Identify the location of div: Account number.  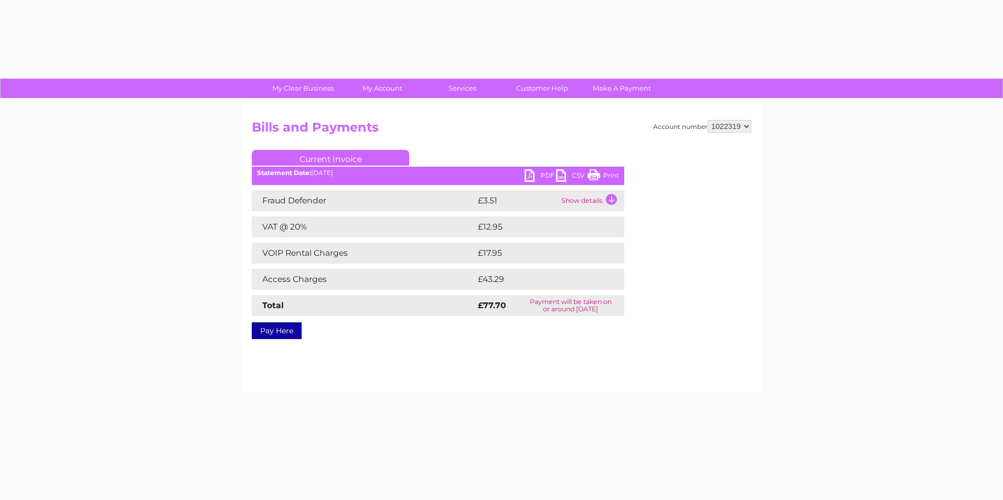
(702, 126).